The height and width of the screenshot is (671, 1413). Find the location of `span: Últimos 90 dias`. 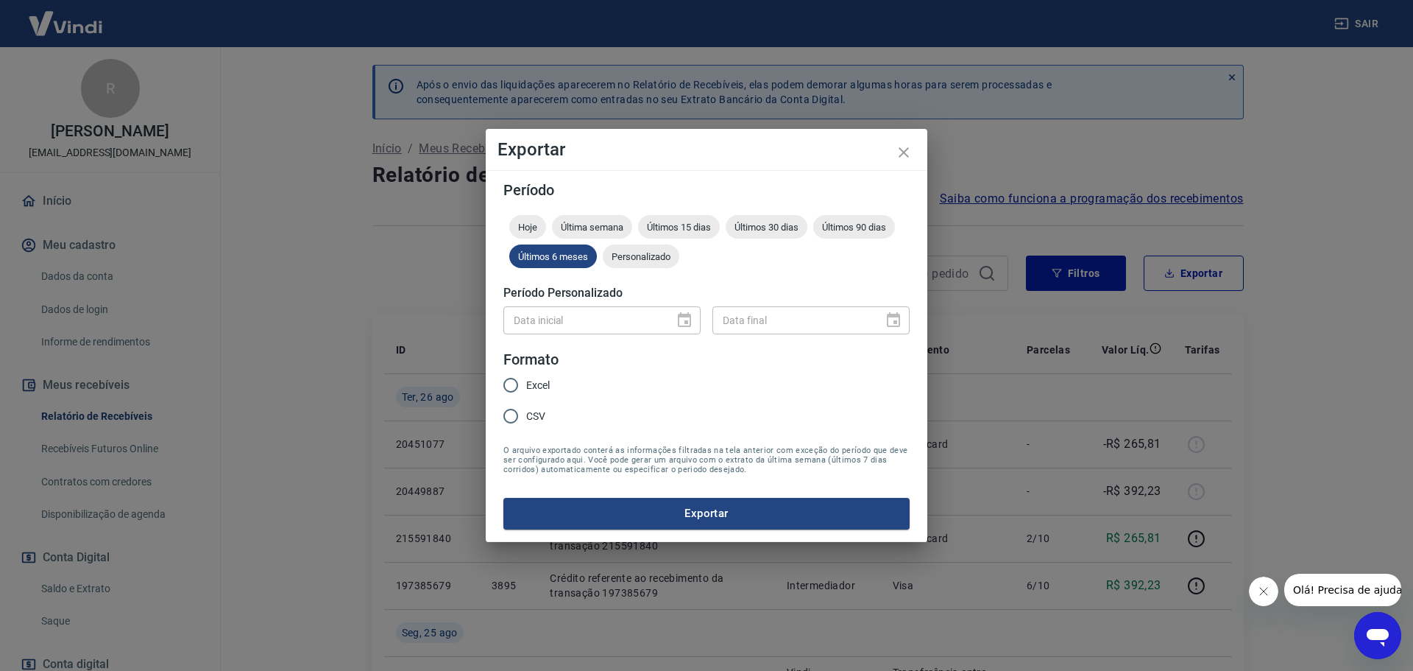

span: Últimos 90 dias is located at coordinates (854, 227).